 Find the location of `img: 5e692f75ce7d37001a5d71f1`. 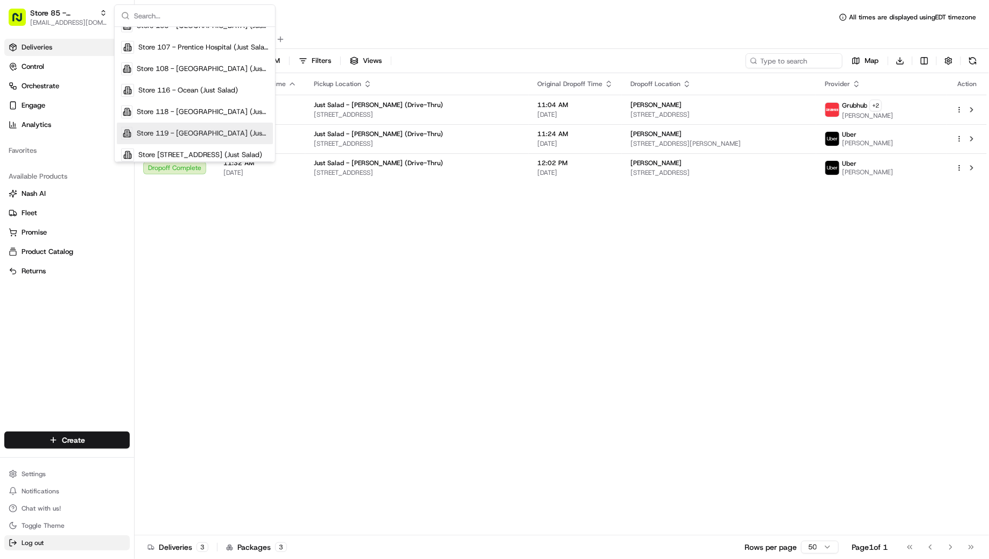

img: 5e692f75ce7d37001a5d71f1 is located at coordinates (832, 110).